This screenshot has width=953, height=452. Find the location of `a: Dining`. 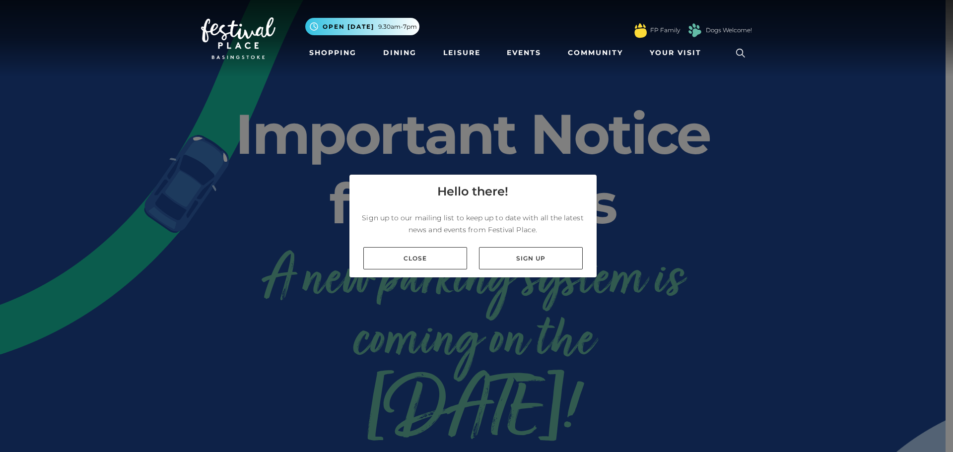

a: Dining is located at coordinates (400, 53).